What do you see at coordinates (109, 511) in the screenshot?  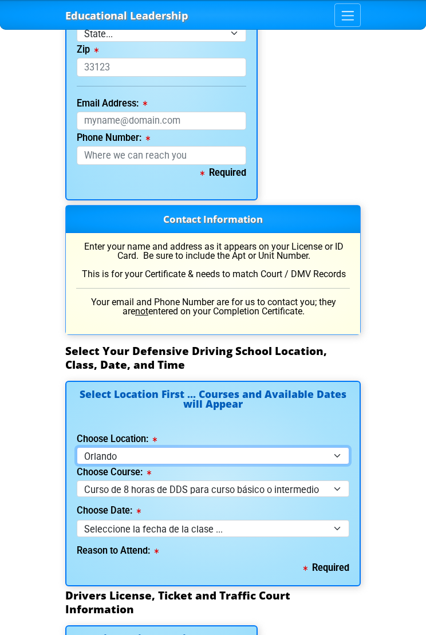 I see `label: Choose Date:` at bounding box center [109, 511].